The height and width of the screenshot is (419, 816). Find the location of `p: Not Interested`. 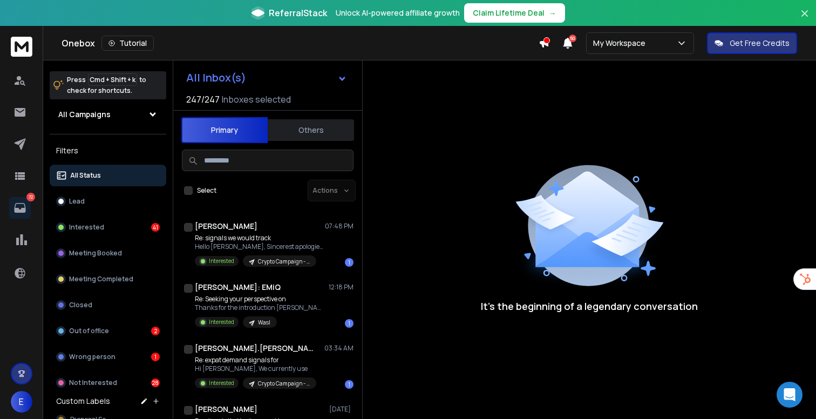

p: Not Interested is located at coordinates (93, 383).